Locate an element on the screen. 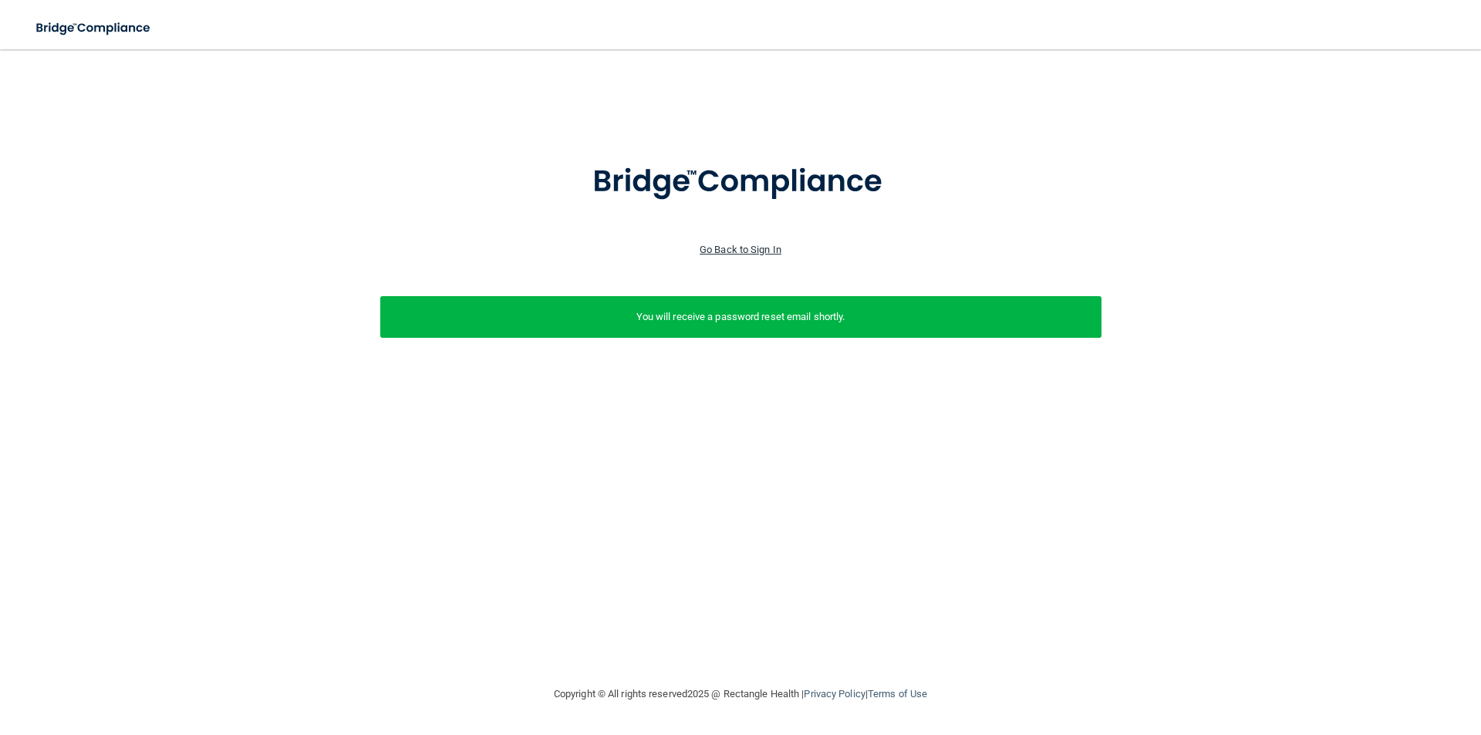 This screenshot has width=1481, height=735. a: Privacy Policy is located at coordinates (834, 693).